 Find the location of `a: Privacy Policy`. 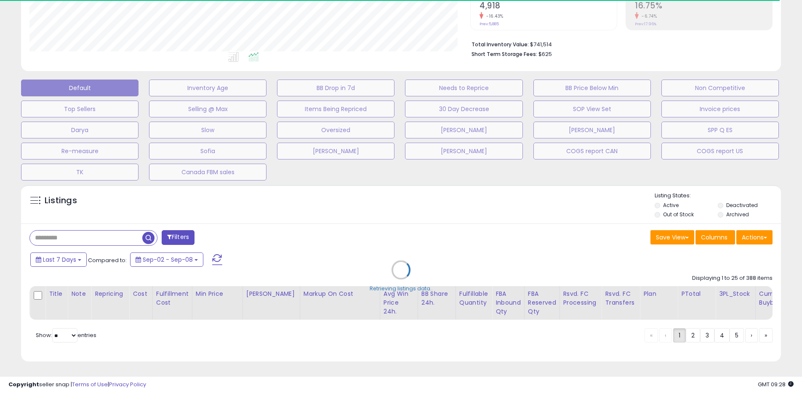

a: Privacy Policy is located at coordinates (128, 384).